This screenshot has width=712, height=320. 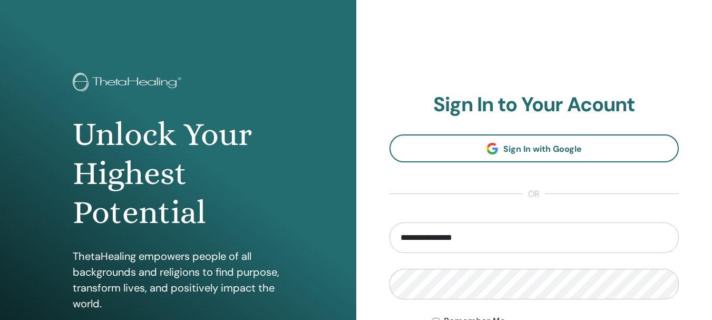 I want to click on span: Sign In with Google, so click(x=543, y=149).